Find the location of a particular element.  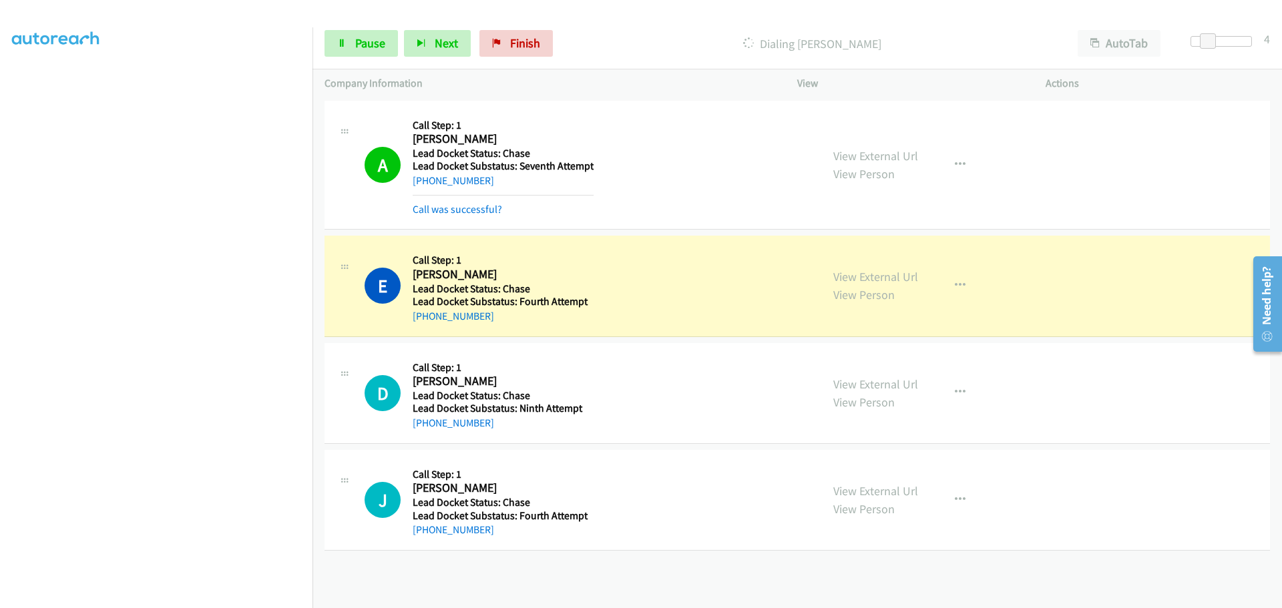

h1: A is located at coordinates (383, 165).